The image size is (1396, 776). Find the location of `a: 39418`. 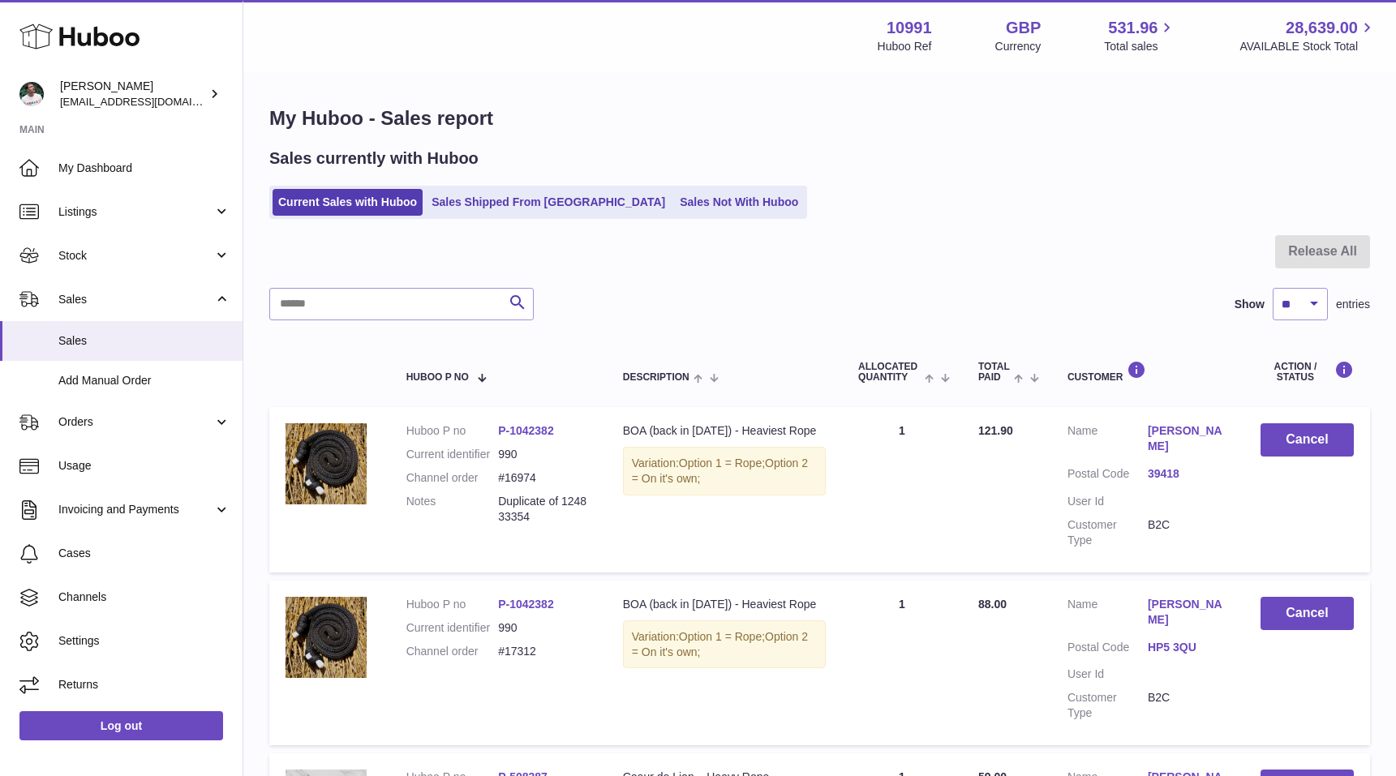

a: 39418 is located at coordinates (1187, 474).